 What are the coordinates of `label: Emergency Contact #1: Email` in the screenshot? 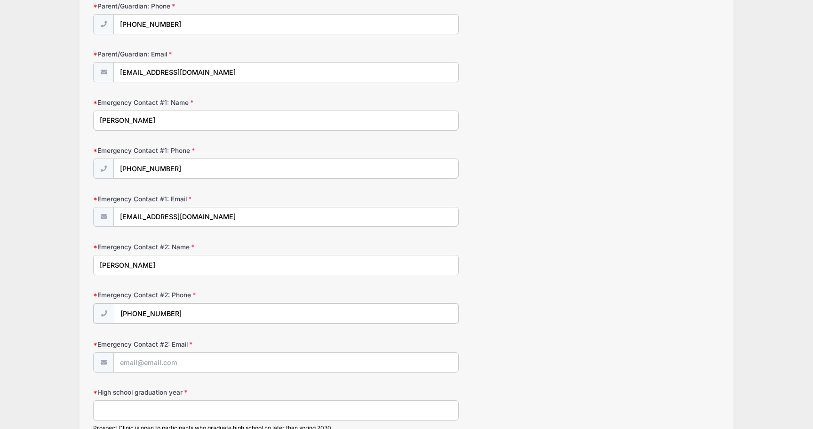 It's located at (198, 199).